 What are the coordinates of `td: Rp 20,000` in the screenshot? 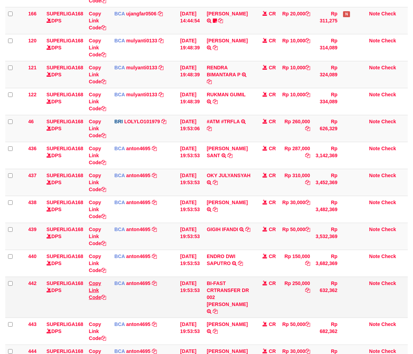 It's located at (296, 20).